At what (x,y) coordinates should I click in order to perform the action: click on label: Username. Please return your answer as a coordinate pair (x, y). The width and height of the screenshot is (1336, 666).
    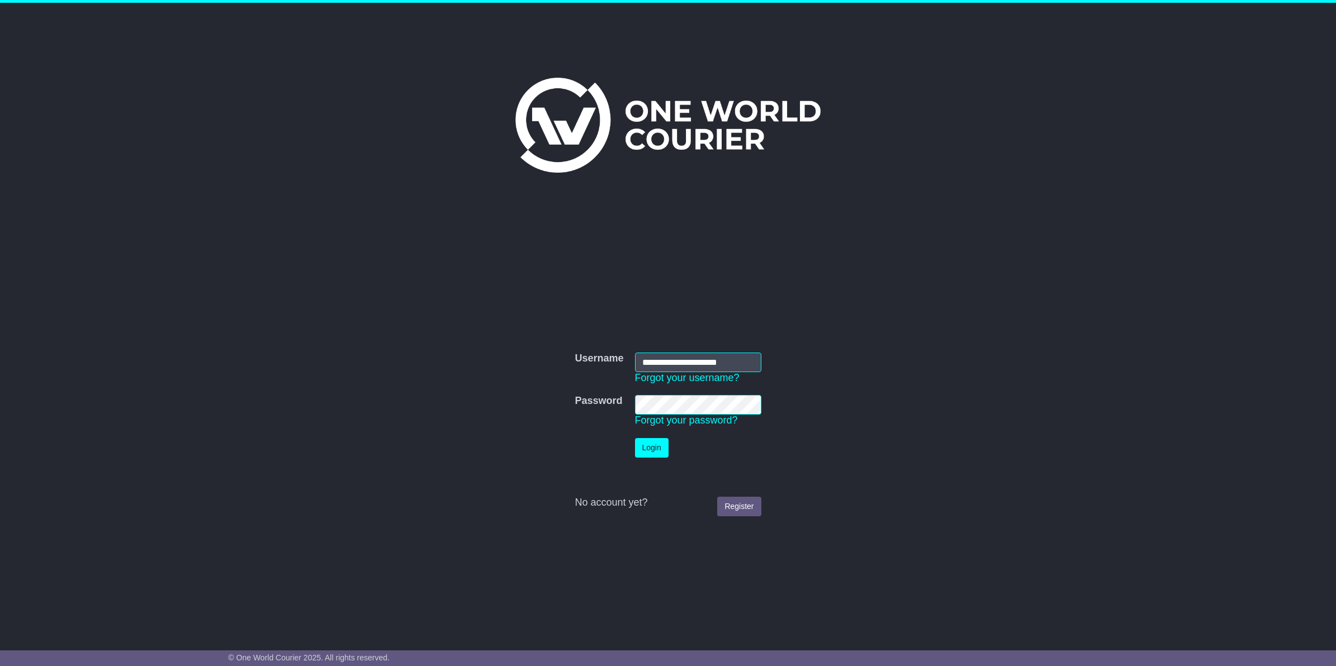
    Looking at the image, I should click on (599, 359).